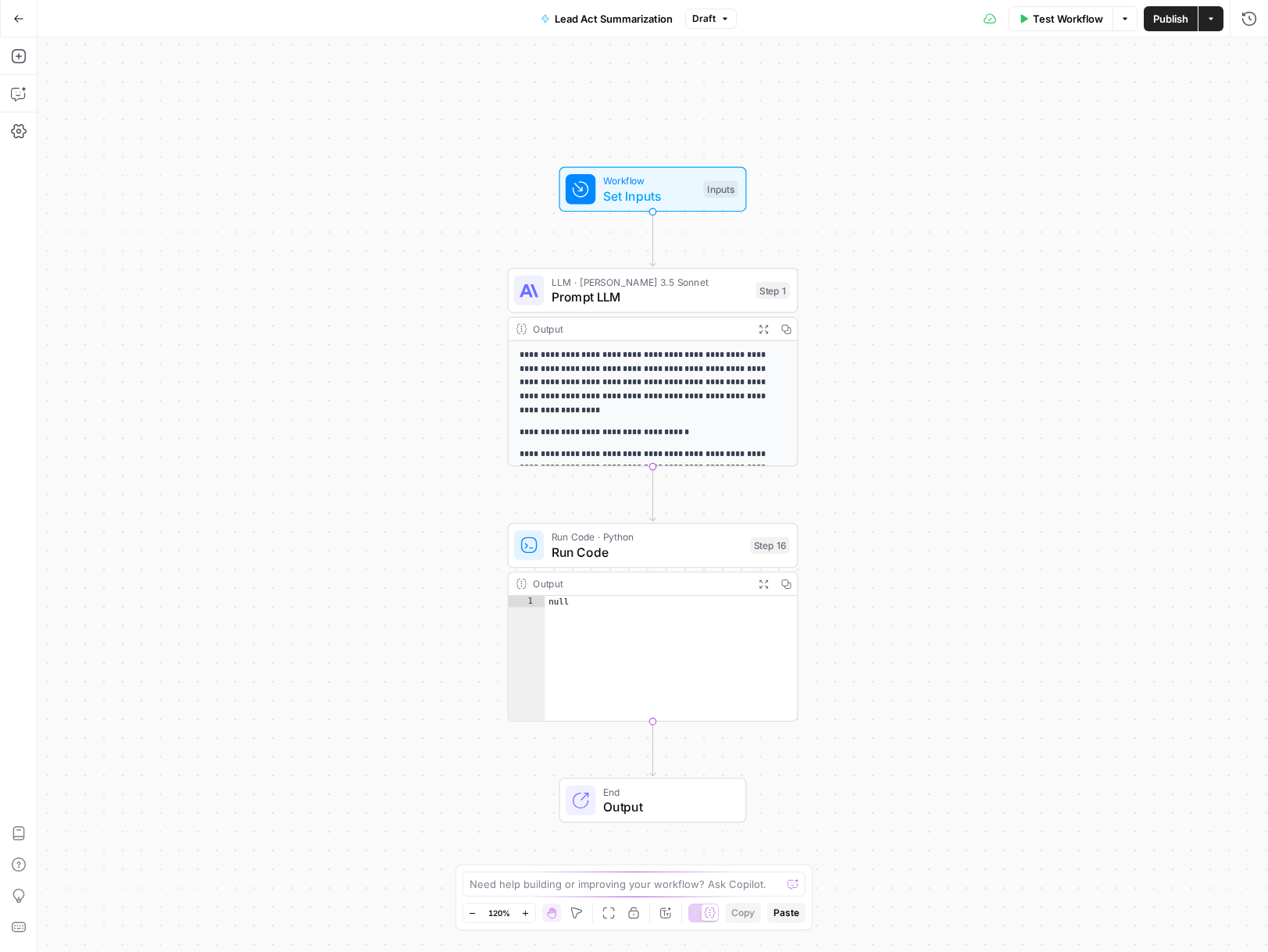 The width and height of the screenshot is (1268, 952). Describe the element at coordinates (606, 18) in the screenshot. I see `button: Lead Act Summarization` at that location.